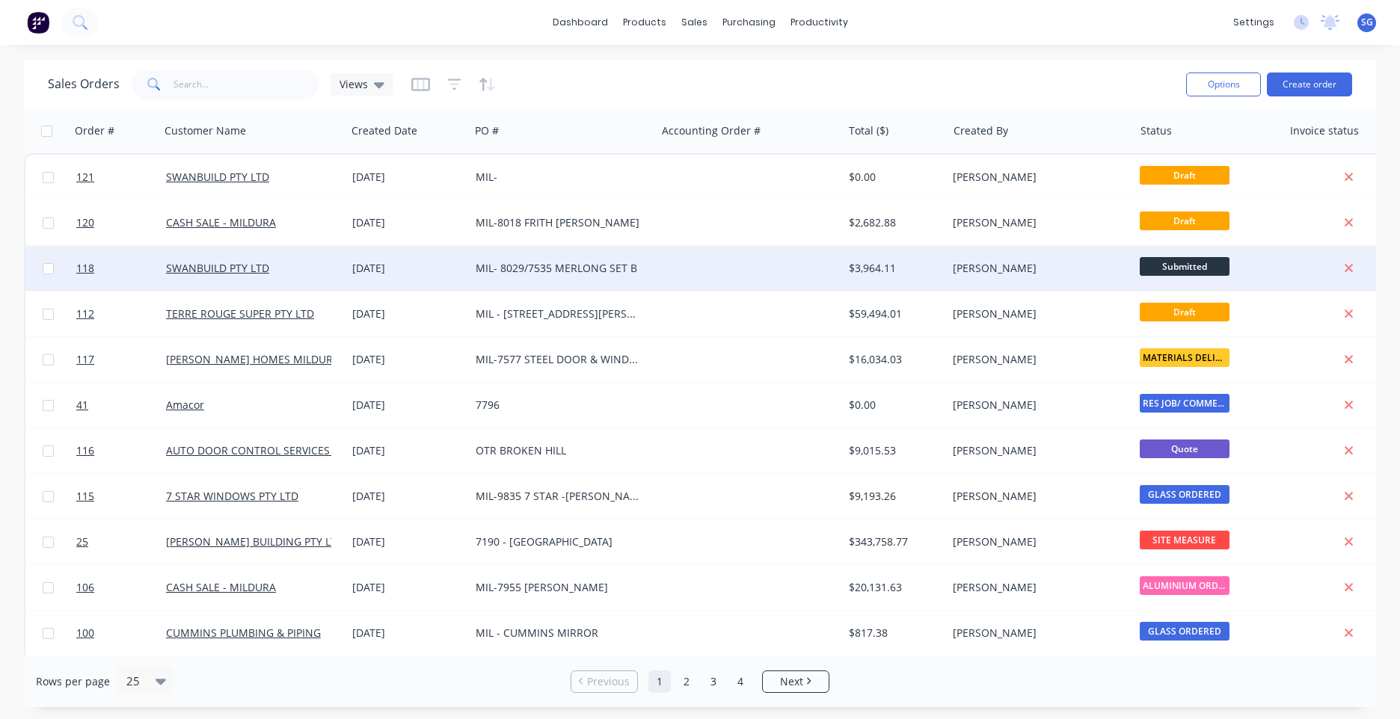  I want to click on span: 106, so click(85, 588).